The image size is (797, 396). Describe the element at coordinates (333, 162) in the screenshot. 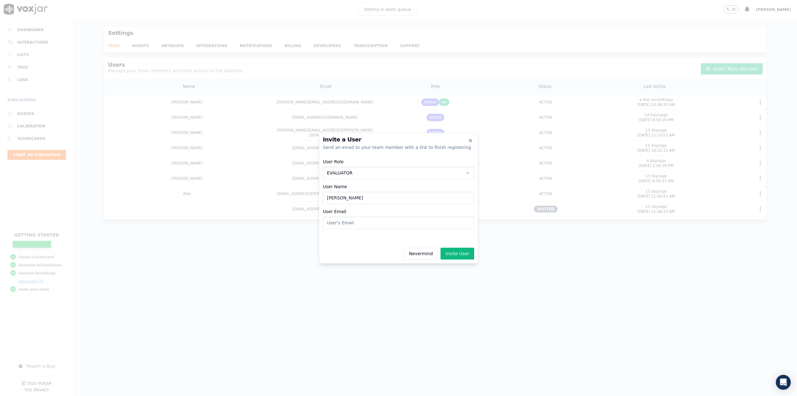

I see `label: User Role` at that location.